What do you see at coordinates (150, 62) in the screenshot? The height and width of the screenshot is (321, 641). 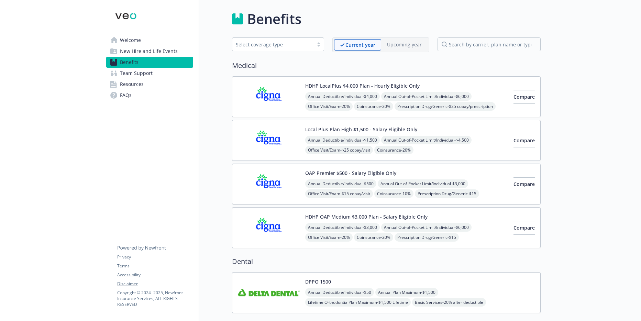 I see `a: Benefits` at bounding box center [150, 62].